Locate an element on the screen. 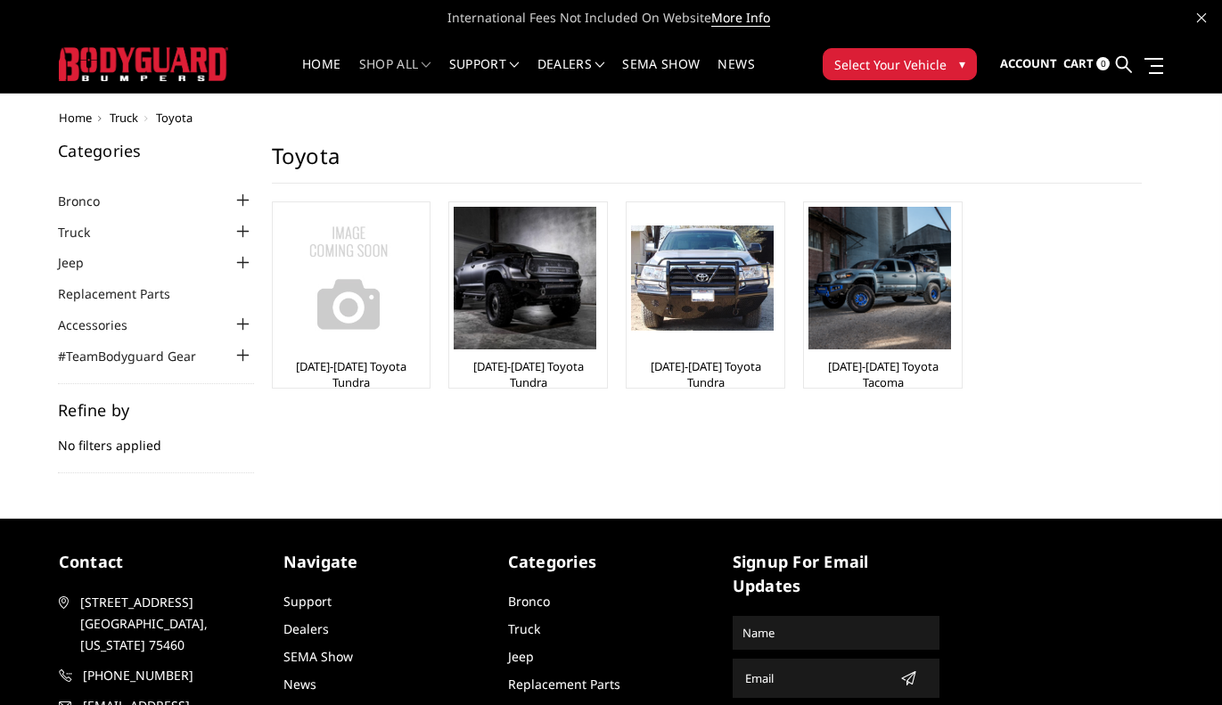 This screenshot has width=1222, height=705. div: No filters applied is located at coordinates (156, 438).